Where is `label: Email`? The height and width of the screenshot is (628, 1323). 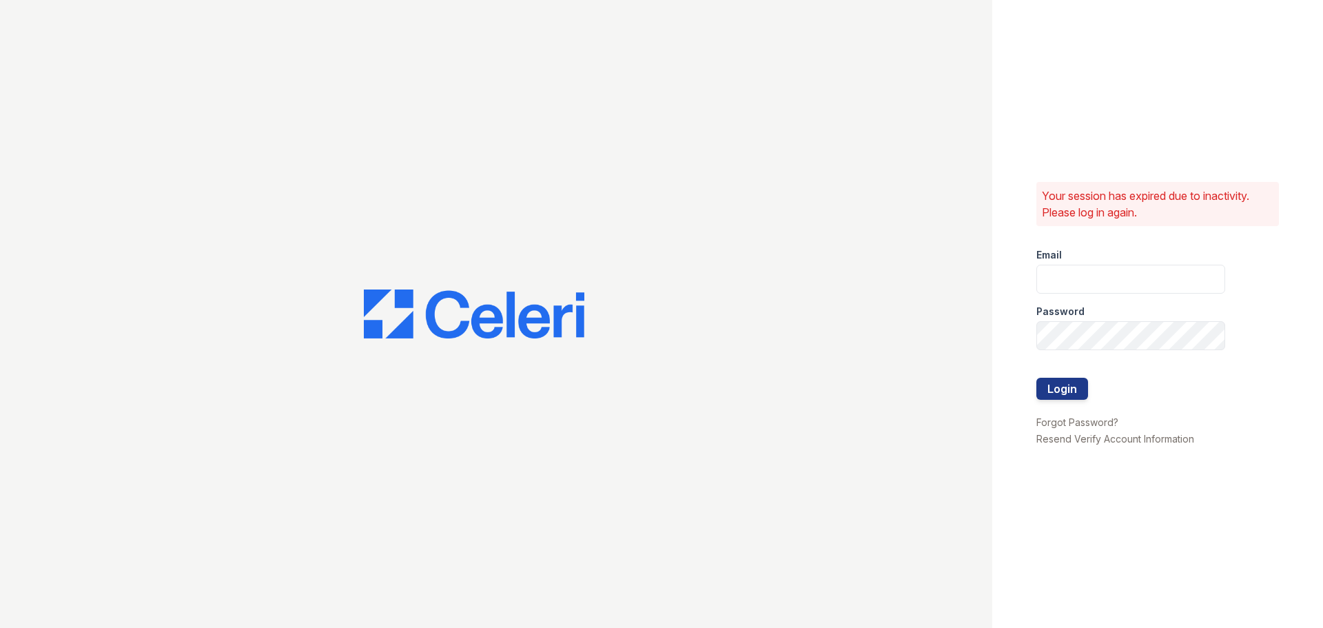 label: Email is located at coordinates (1049, 255).